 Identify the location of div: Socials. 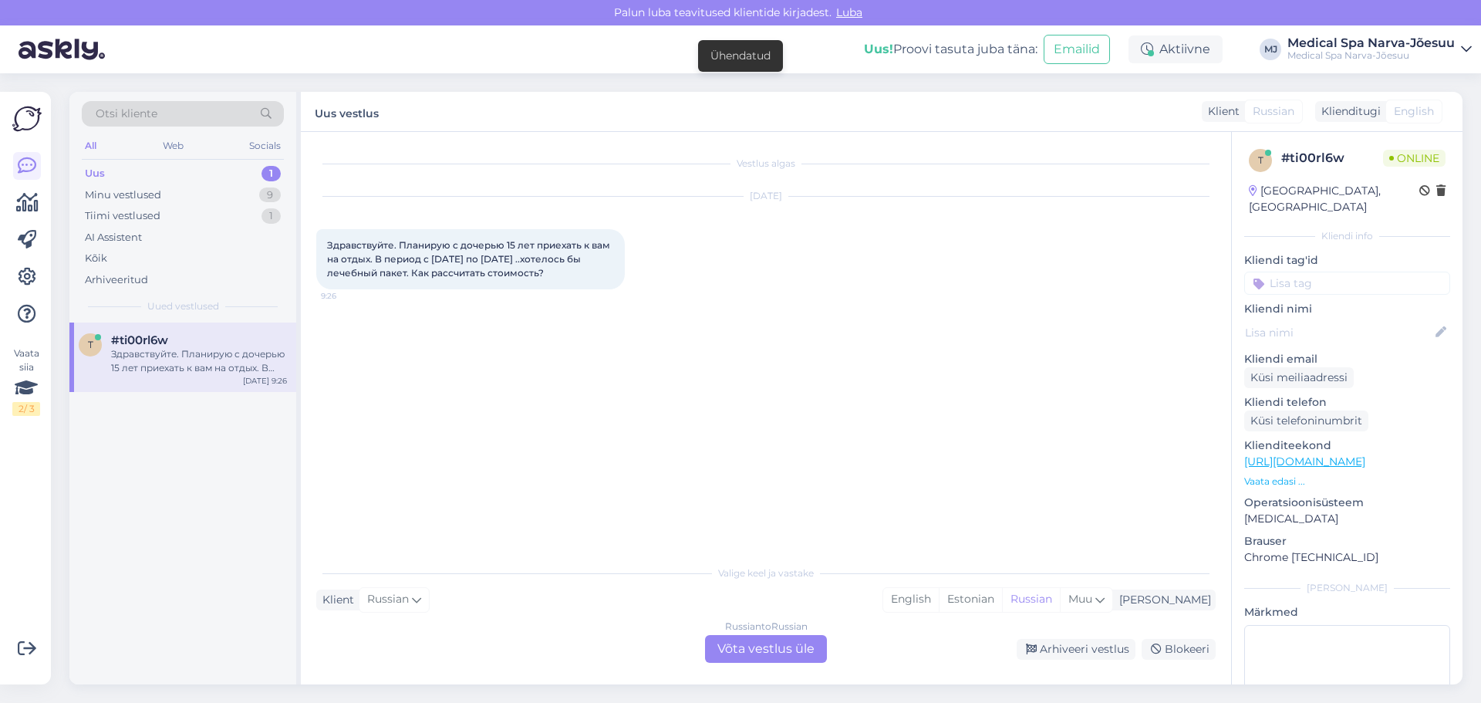
(265, 146).